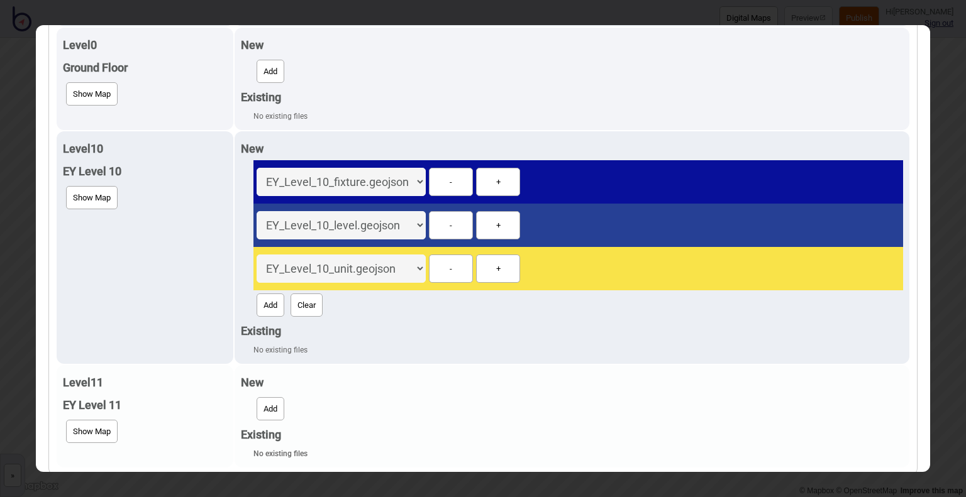  I want to click on div: EY Level 11, so click(145, 405).